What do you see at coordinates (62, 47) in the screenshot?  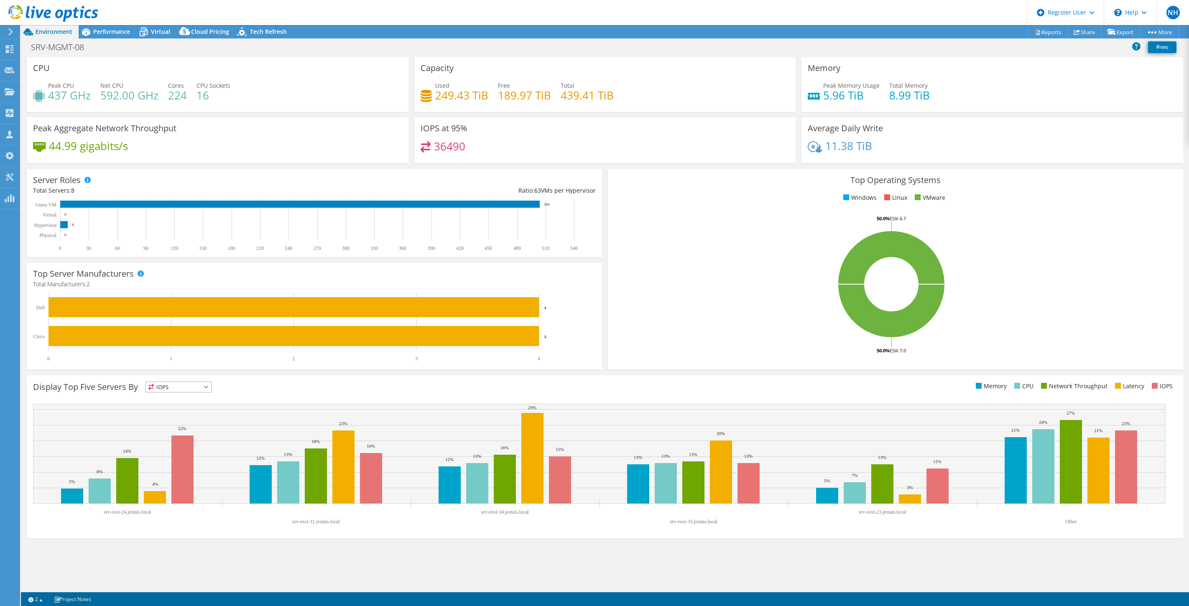 I see `h1: SRV-MGMT-08` at bounding box center [62, 47].